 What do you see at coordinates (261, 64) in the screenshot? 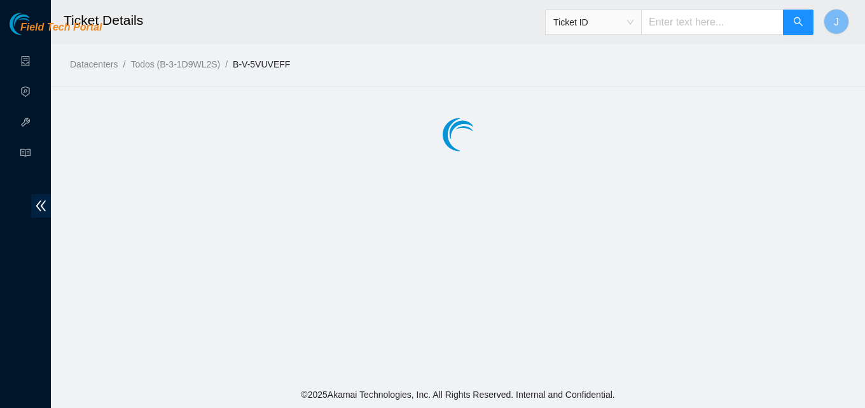
I see `a: B-V-5VUVEFF` at bounding box center [261, 64].